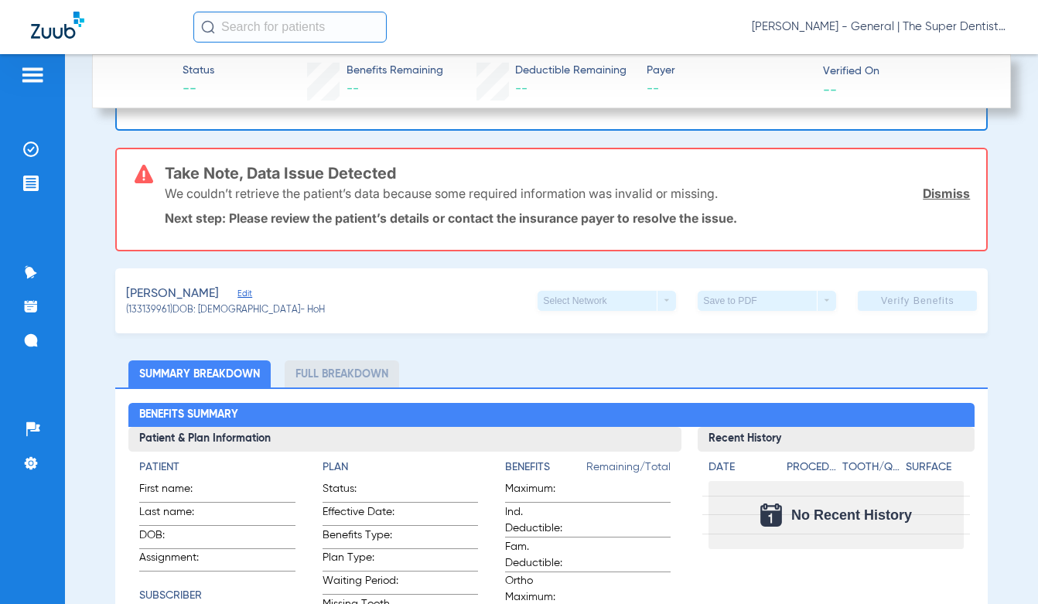 This screenshot has height=604, width=1038. I want to click on h4: Subscriber, so click(217, 595).